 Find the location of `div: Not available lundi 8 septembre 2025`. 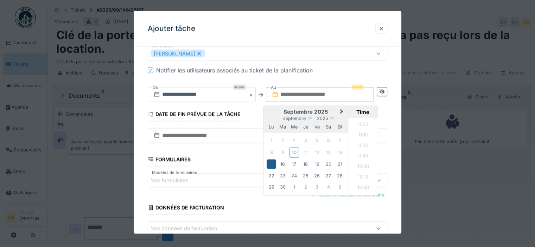

div: Not available lundi 8 septembre 2025 is located at coordinates (271, 152).